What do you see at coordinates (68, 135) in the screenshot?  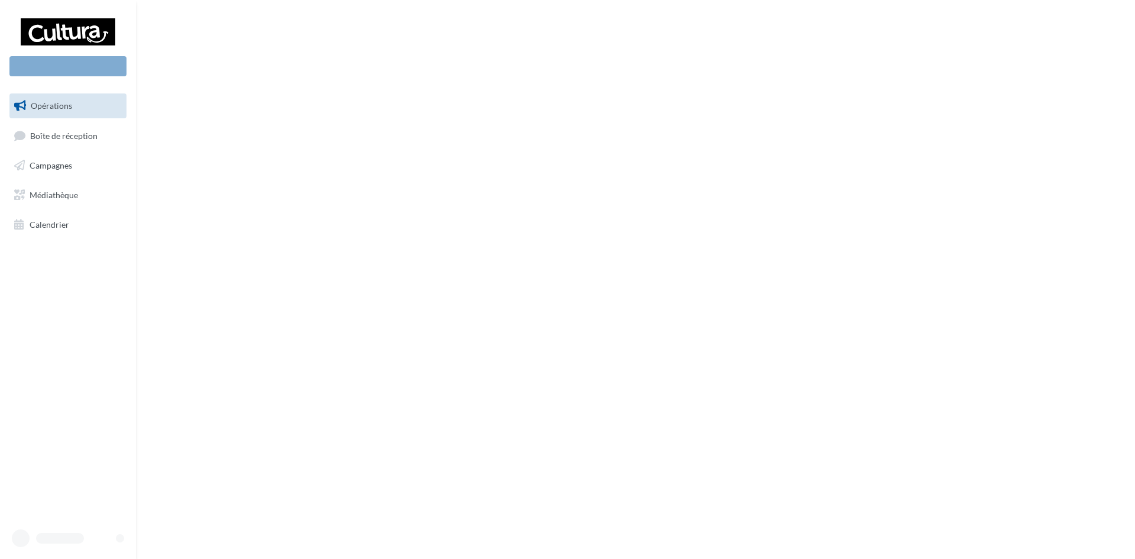 I see `a: Boîte de réception` at bounding box center [68, 135].